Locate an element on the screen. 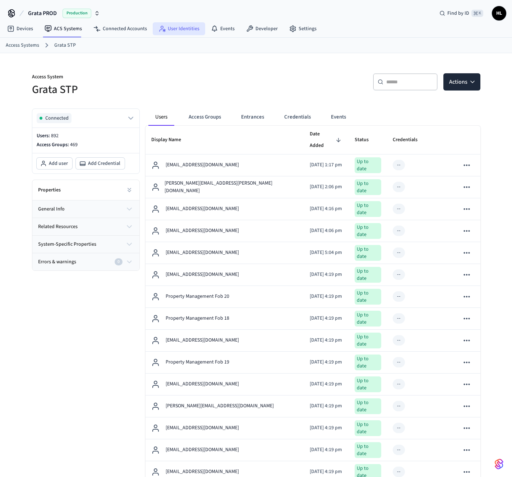 The width and height of the screenshot is (512, 477). button: Errors & warnings0 is located at coordinates (86, 262).